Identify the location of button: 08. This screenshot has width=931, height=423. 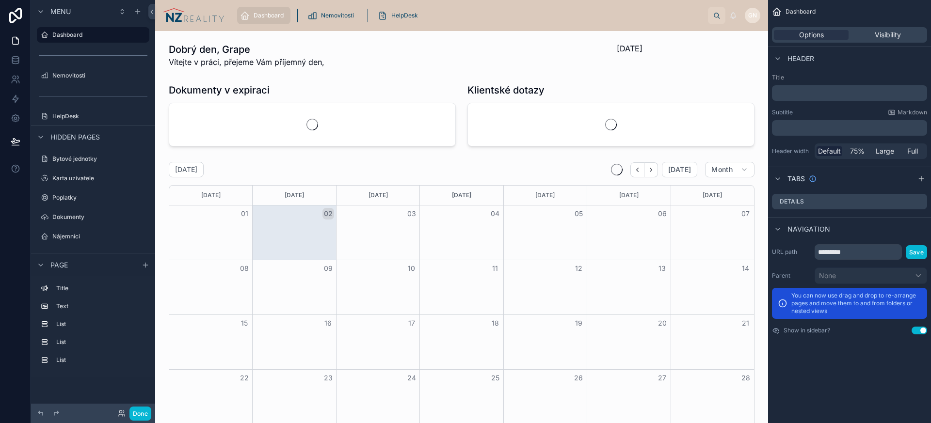
(244, 269).